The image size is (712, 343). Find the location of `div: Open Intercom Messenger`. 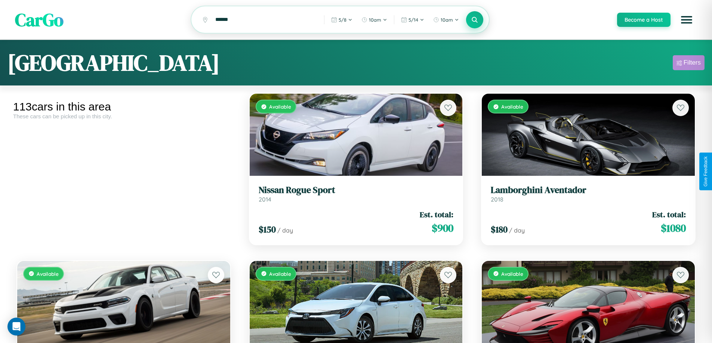

div: Open Intercom Messenger is located at coordinates (16, 327).